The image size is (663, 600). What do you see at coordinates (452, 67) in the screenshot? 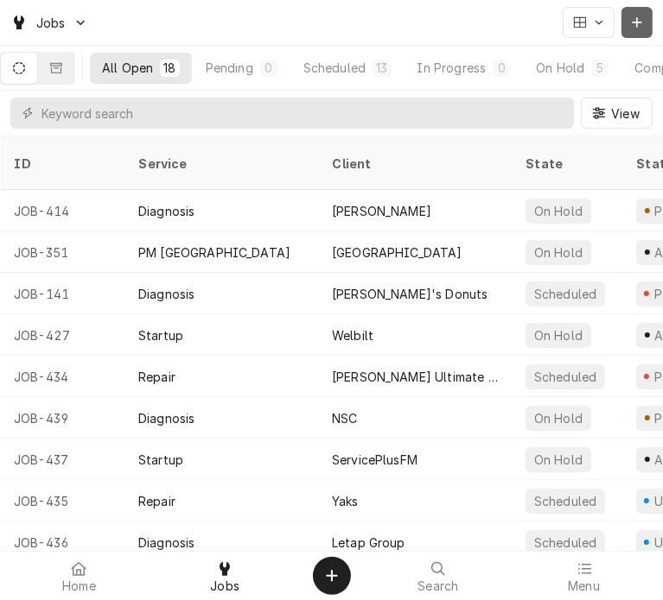
I see `div: In Progress` at bounding box center [452, 67].